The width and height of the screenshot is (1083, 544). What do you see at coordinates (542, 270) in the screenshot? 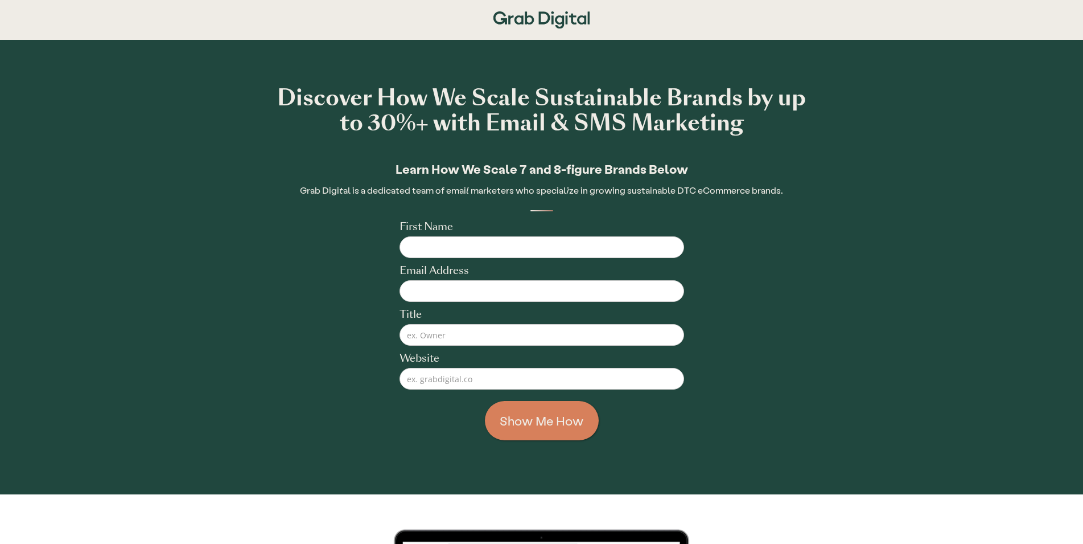
I see `label: Email Address` at bounding box center [542, 270].